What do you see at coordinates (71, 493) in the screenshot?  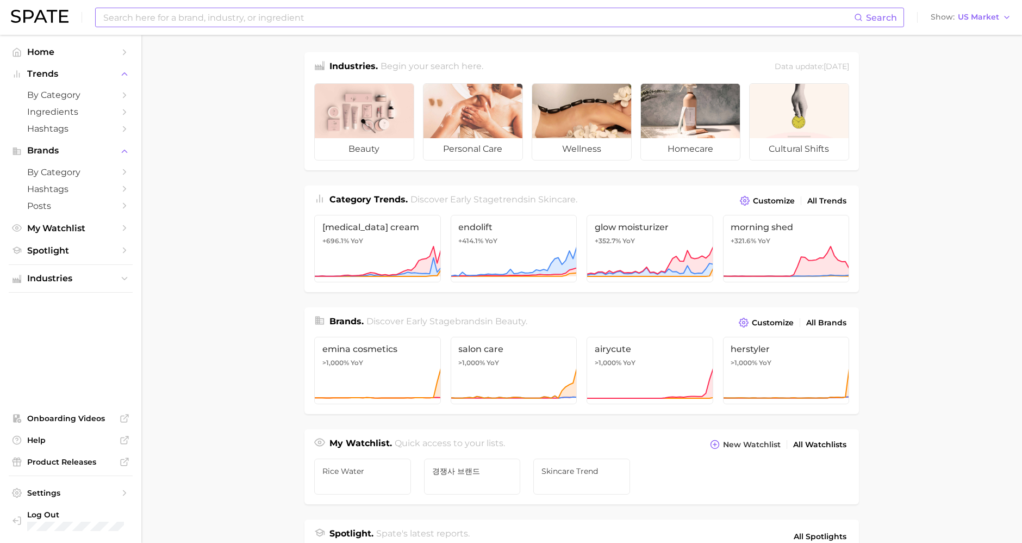 I see `a: Settings` at bounding box center [71, 493].